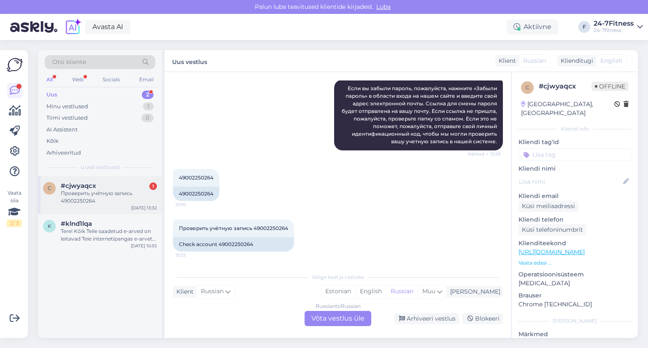 The width and height of the screenshot is (648, 348). What do you see at coordinates (574, 142) in the screenshot?
I see `p: Kliendi tag'id` at bounding box center [574, 142].